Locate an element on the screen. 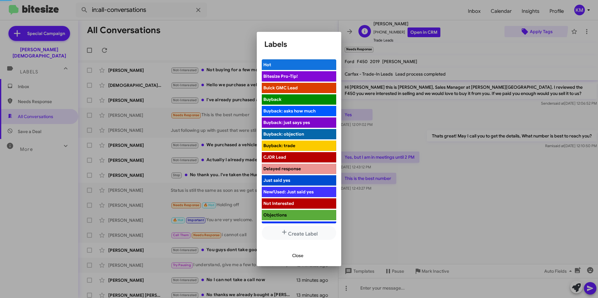 The image size is (598, 298). span: Buyback is located at coordinates (272, 99).